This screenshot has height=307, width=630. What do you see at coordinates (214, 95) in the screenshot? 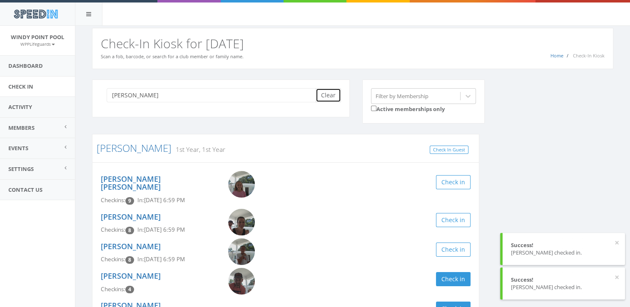
I see `input: Search a name to check in` at bounding box center [214, 95].